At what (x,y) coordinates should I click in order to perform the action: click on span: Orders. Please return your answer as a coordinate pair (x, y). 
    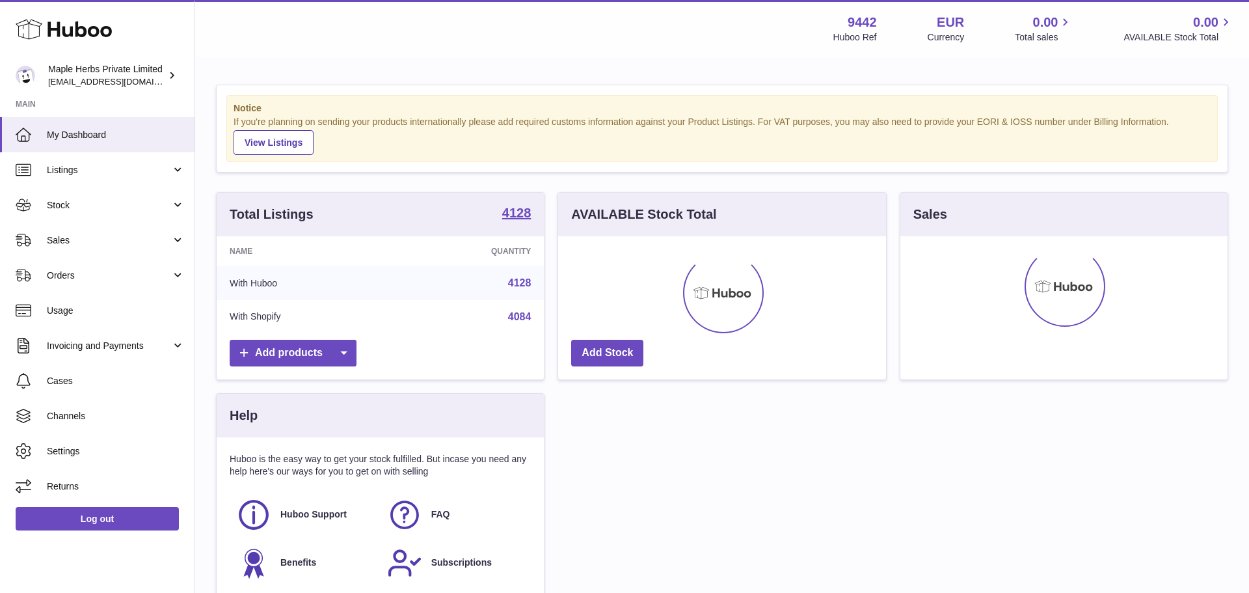
    Looking at the image, I should click on (109, 275).